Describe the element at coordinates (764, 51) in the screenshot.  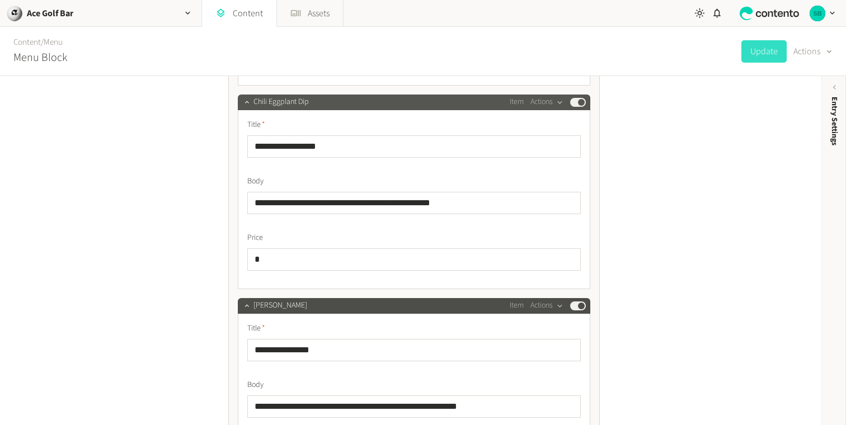
I see `button: Update` at that location.